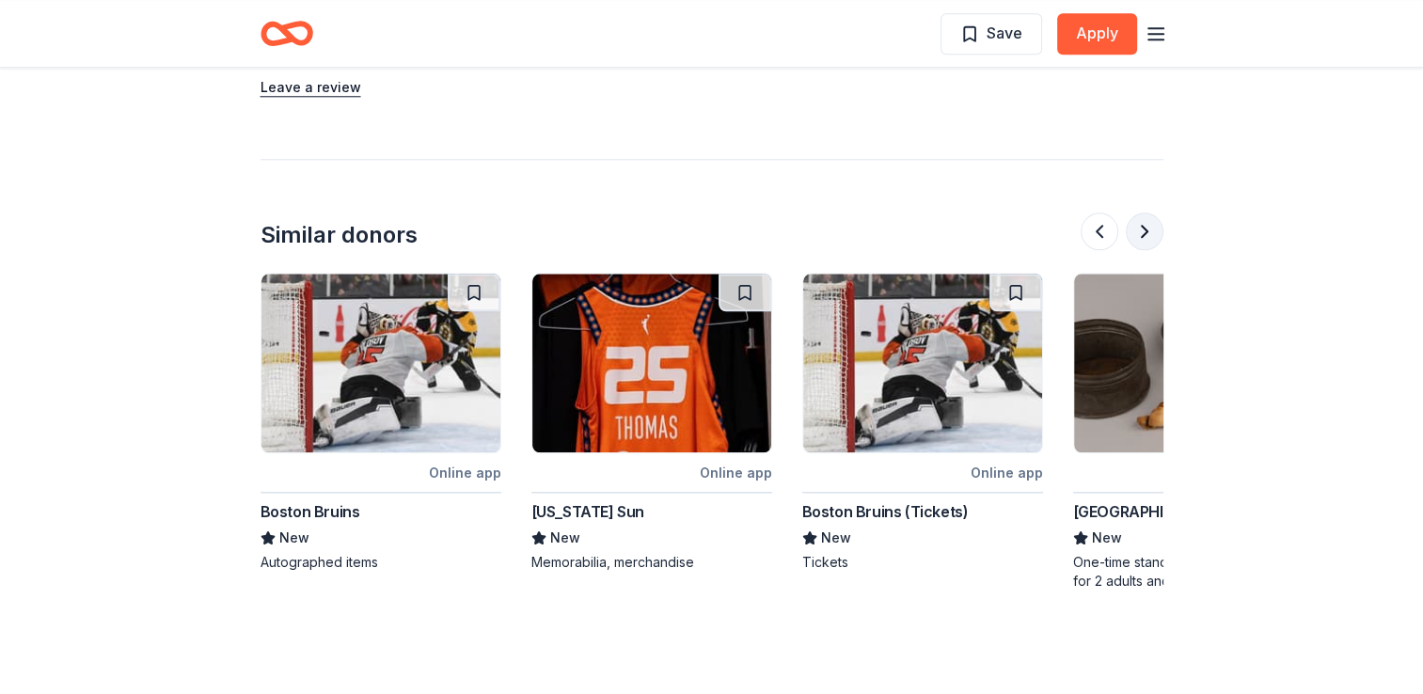 Image resolution: width=1423 pixels, height=694 pixels. Describe the element at coordinates (652, 363) in the screenshot. I see `img: Image for Connecticut Sun` at that location.